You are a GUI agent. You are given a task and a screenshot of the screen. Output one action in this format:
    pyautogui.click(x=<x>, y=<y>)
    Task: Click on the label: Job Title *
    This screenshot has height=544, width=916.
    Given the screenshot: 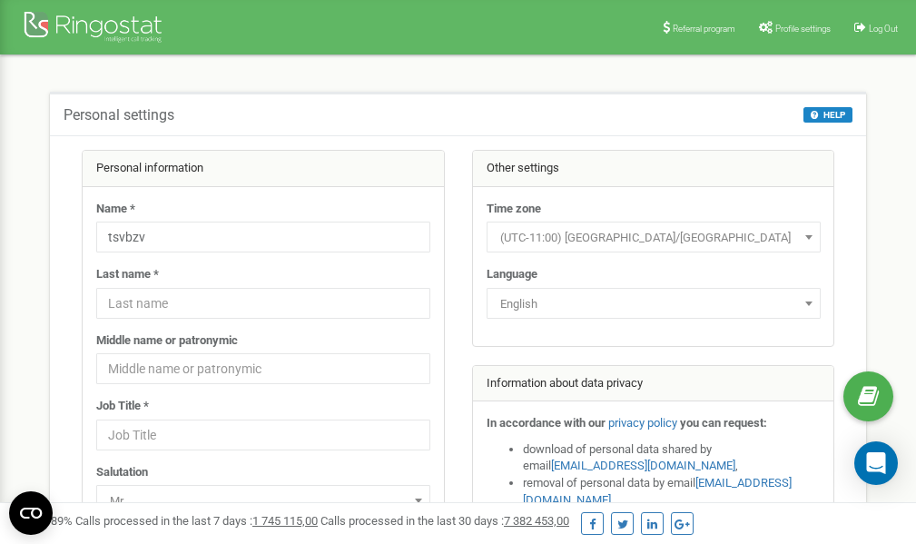 What is the action you would take?
    pyautogui.click(x=123, y=406)
    